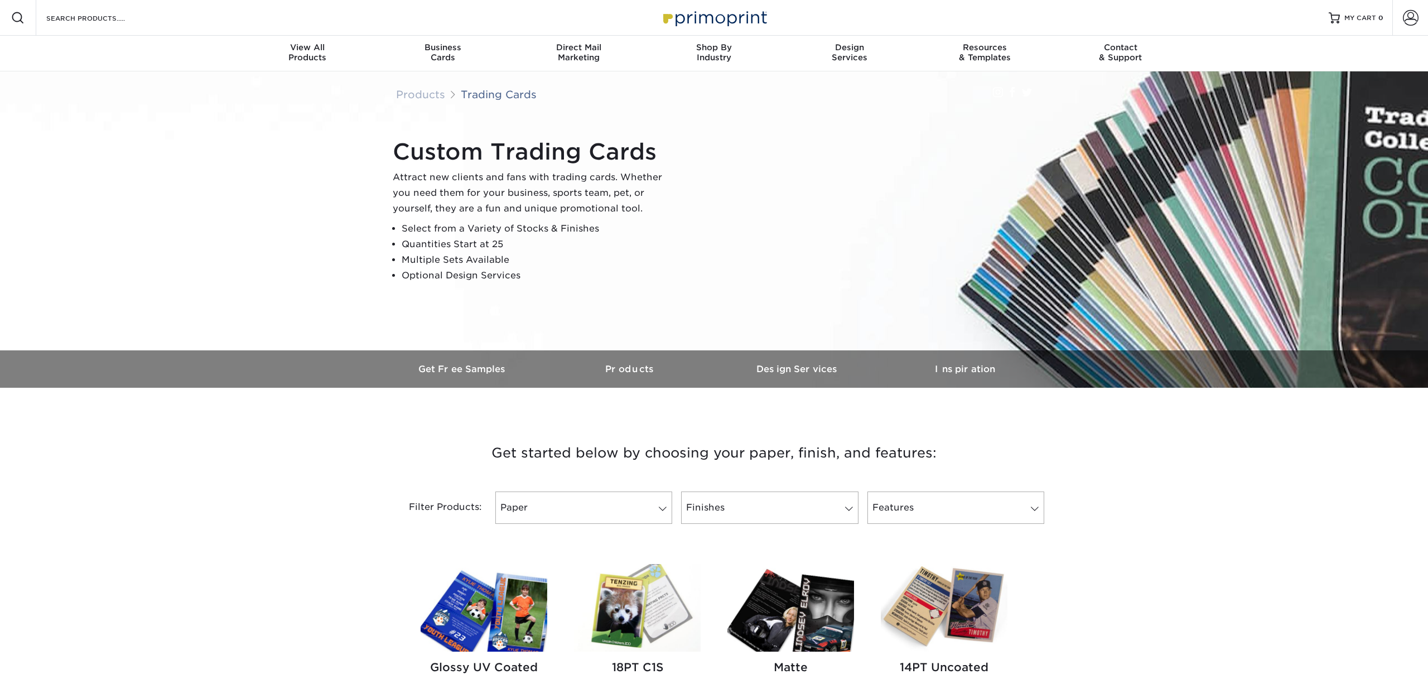 This screenshot has height=679, width=1428. Describe the element at coordinates (714, 52) in the screenshot. I see `div: Industry` at that location.